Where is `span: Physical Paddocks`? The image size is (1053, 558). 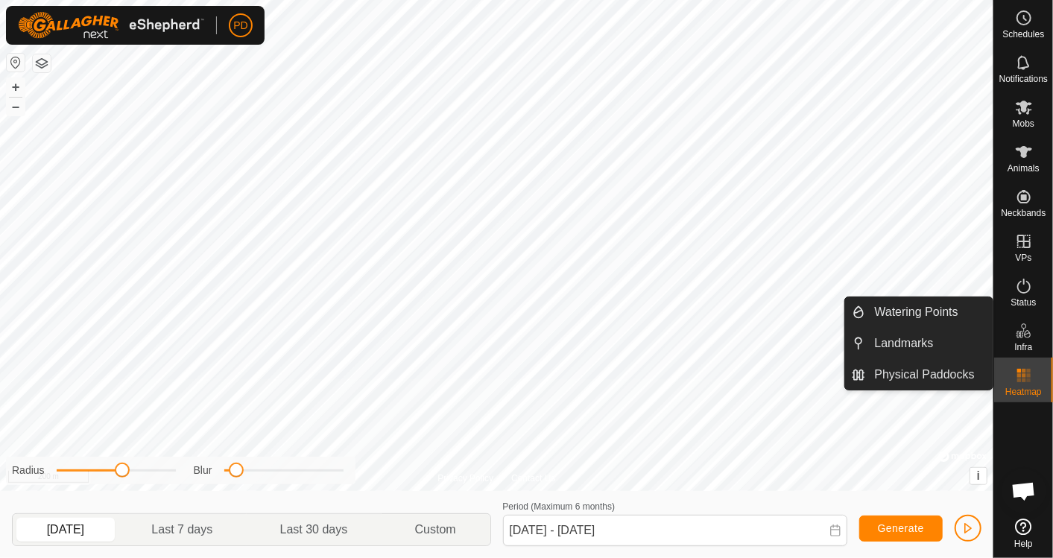 span: Physical Paddocks is located at coordinates (925, 375).